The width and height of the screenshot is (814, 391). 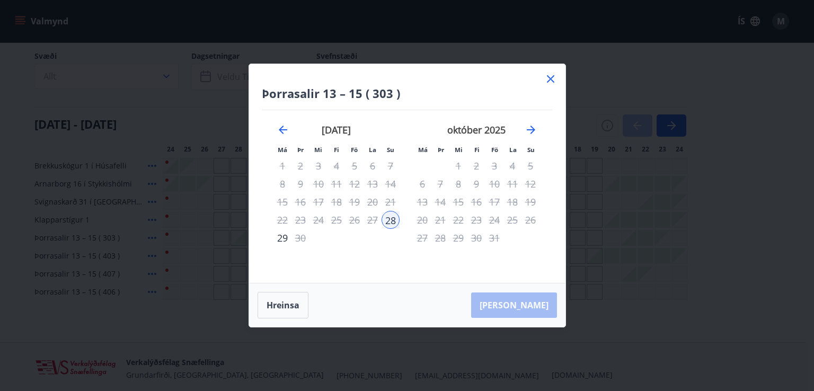 What do you see at coordinates (495, 184) in the screenshot?
I see `td: Not available. föstudagur, 10. október 2025` at bounding box center [495, 184].